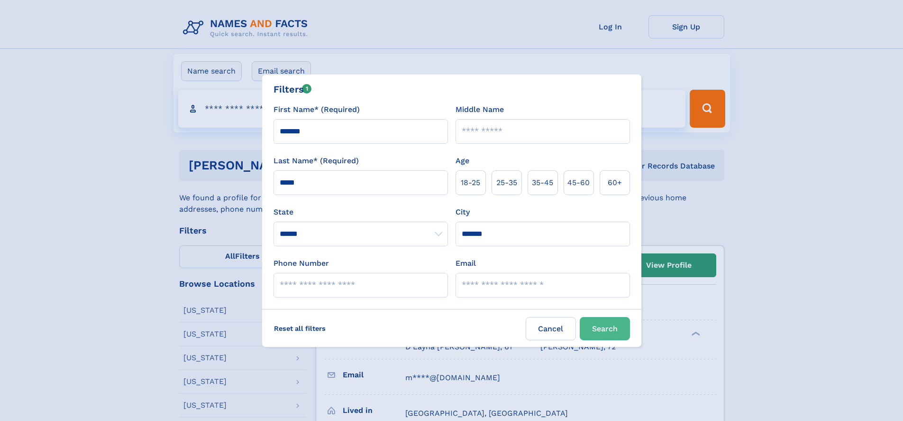 The height and width of the screenshot is (421, 903). I want to click on label: Reset all filters, so click(300, 328).